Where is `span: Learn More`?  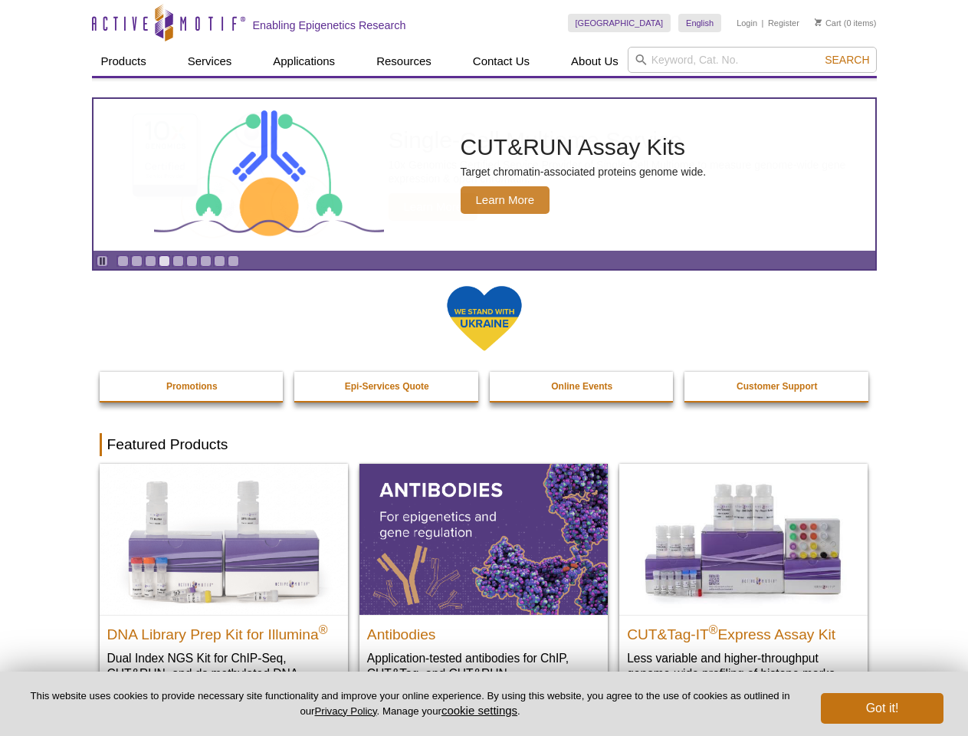 span: Learn More is located at coordinates (505, 200).